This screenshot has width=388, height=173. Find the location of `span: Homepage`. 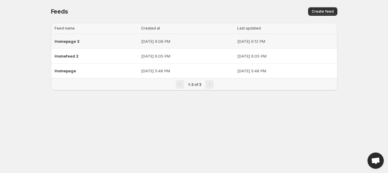

span: Homepage is located at coordinates (65, 71).